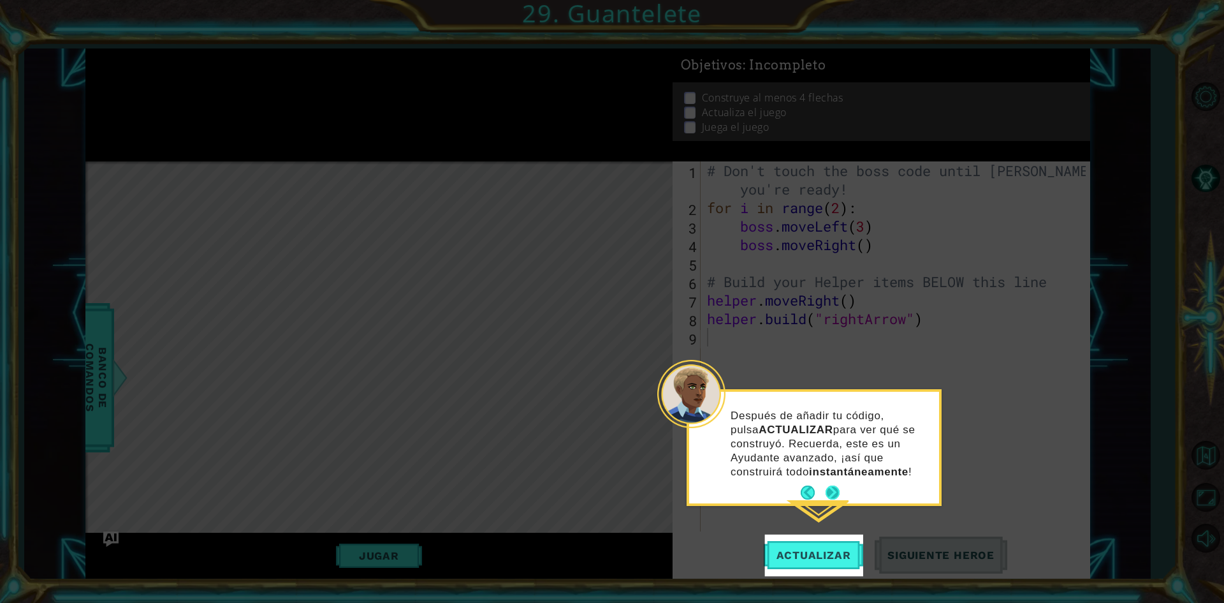 Image resolution: width=1224 pixels, height=603 pixels. Describe the element at coordinates (833, 492) in the screenshot. I see `button: Next` at that location.